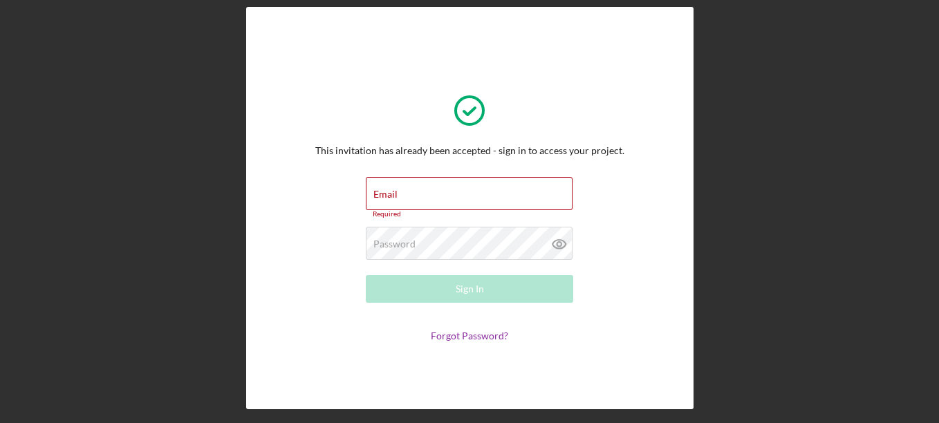 This screenshot has height=423, width=939. Describe the element at coordinates (470, 336) in the screenshot. I see `a: Forgot Password?` at that location.